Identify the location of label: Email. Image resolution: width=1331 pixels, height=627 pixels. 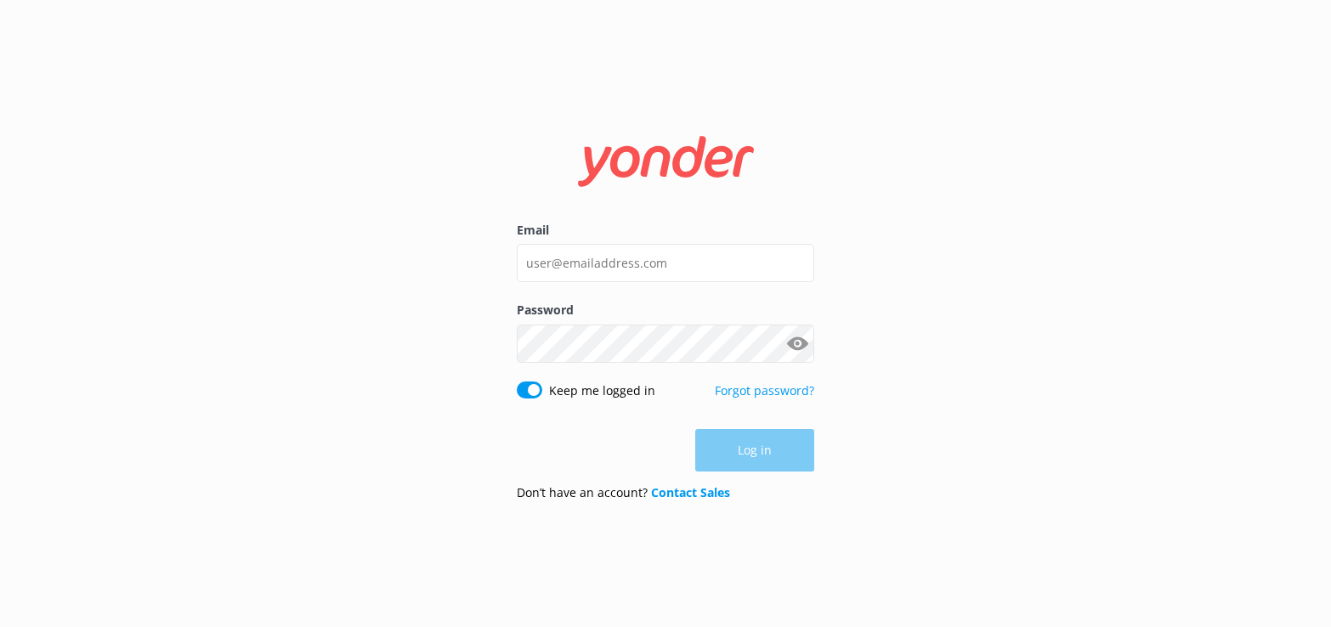
(665, 230).